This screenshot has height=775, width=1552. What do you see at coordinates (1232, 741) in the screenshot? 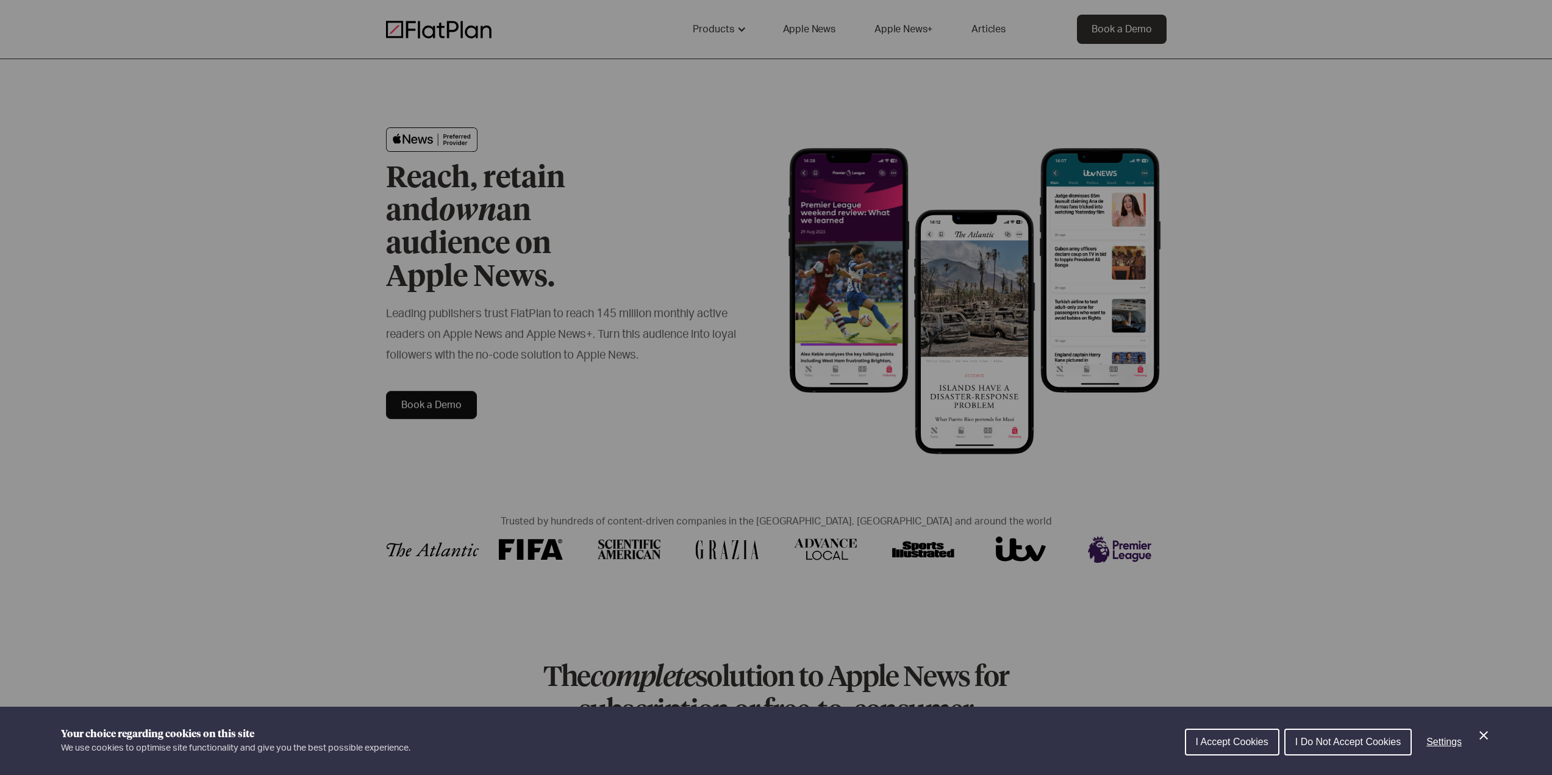
I see `span: I Accept Cookies` at bounding box center [1232, 741].